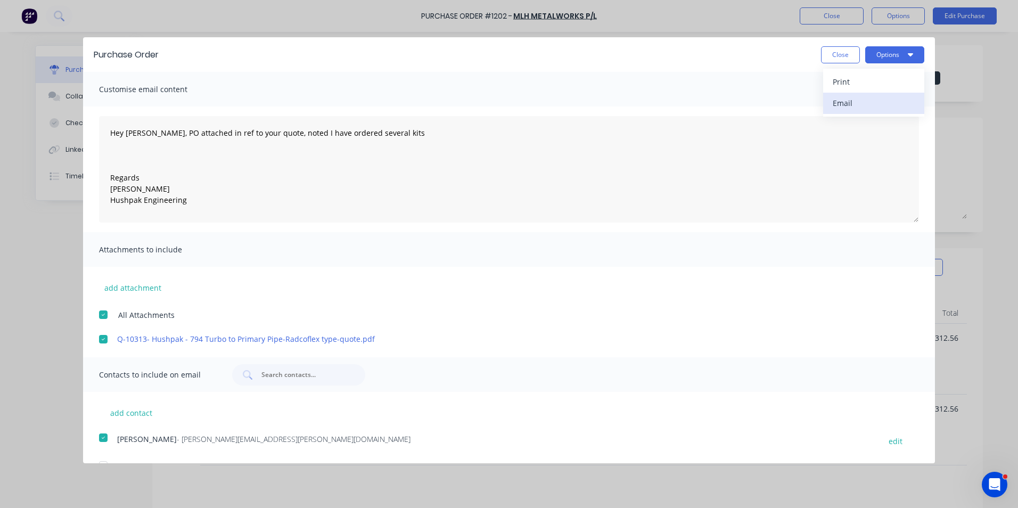 The width and height of the screenshot is (1018, 508). I want to click on button: Close, so click(840, 55).